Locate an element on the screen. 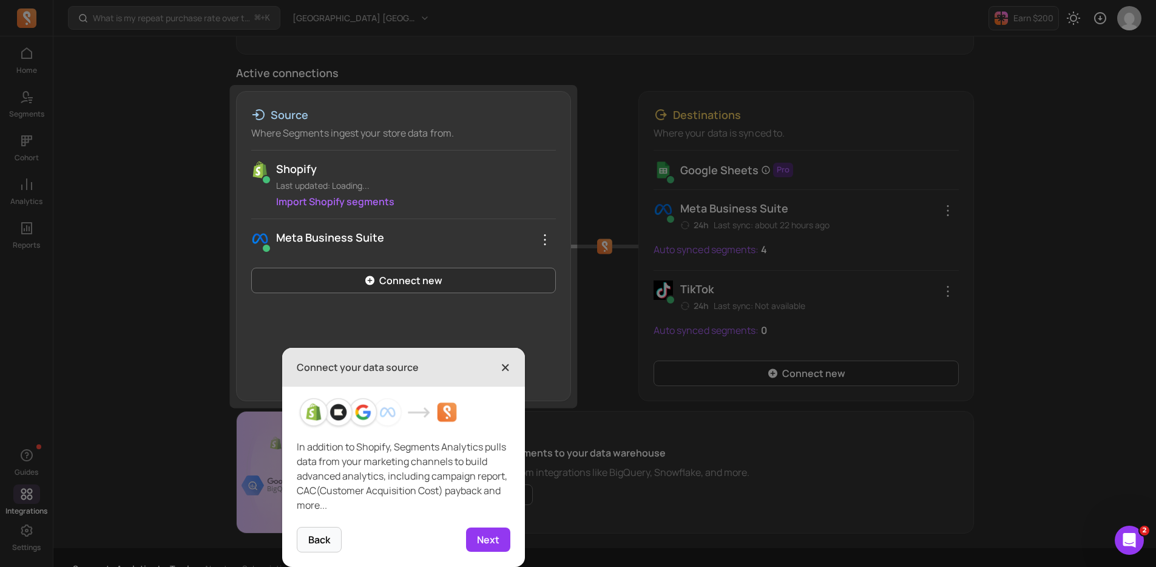 The image size is (1156, 567). button: Next is located at coordinates (488, 539).